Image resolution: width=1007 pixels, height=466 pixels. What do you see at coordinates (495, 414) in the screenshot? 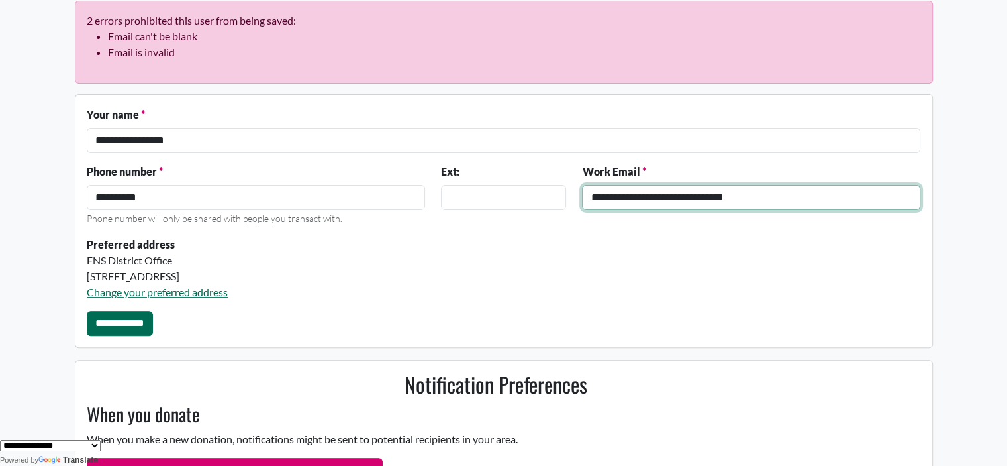
I see `h3: When you donate` at bounding box center [495, 414].